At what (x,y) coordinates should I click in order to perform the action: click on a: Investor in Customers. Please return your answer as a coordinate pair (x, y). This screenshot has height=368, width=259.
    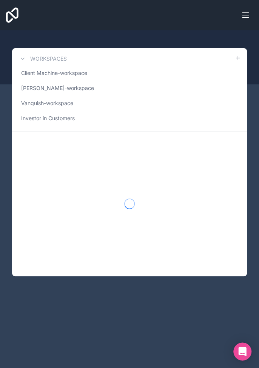
    Looking at the image, I should click on (129, 118).